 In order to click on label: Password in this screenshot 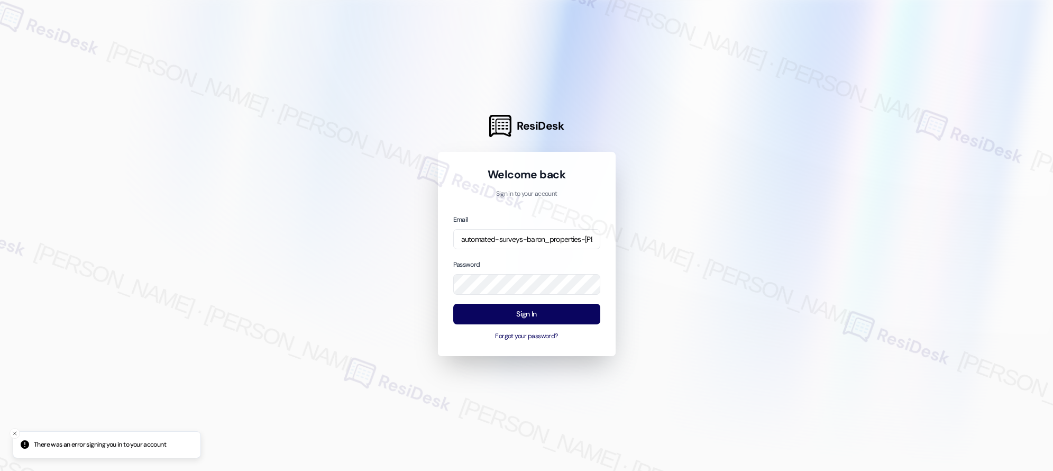, I will do `click(467, 264)`.